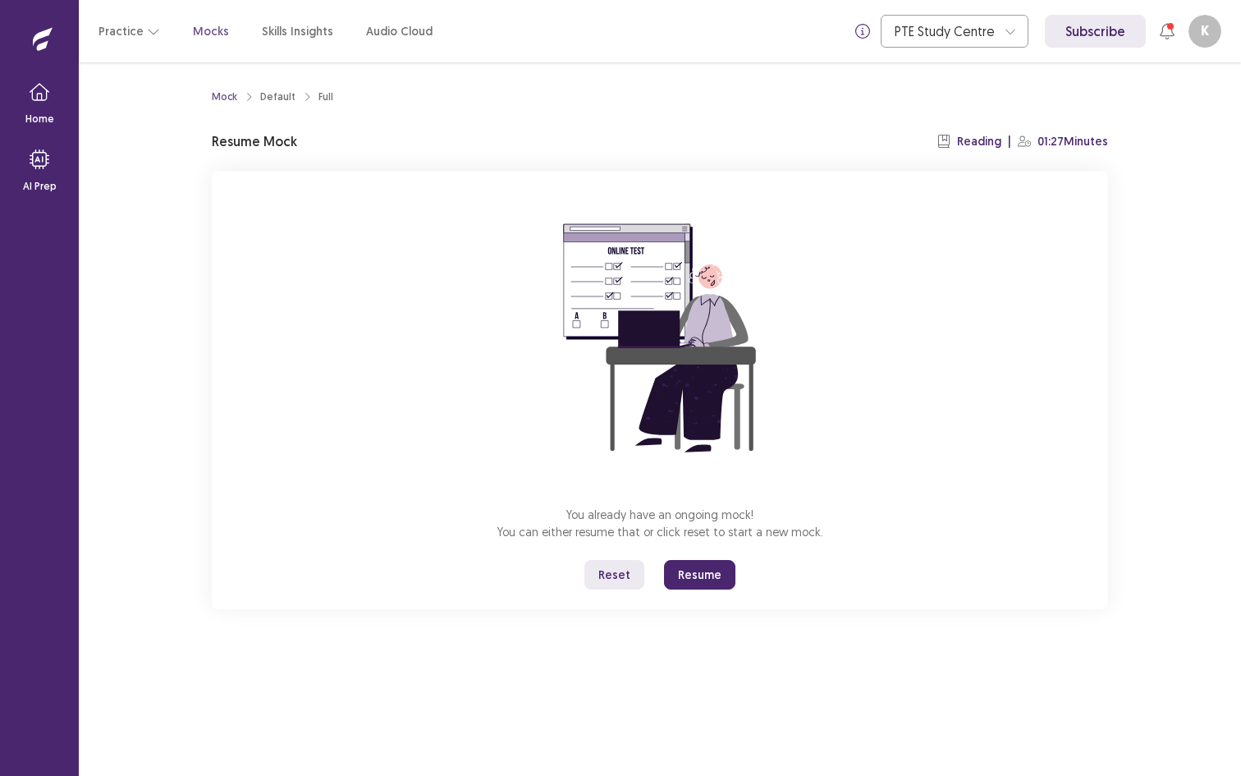 The width and height of the screenshot is (1241, 776). I want to click on p: Skills Insights, so click(297, 31).